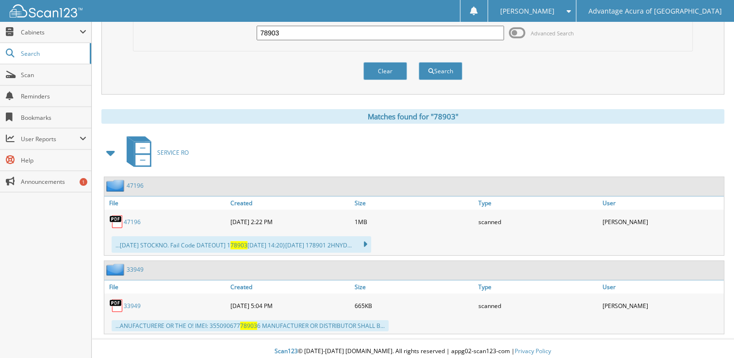 The height and width of the screenshot is (358, 734). What do you see at coordinates (532, 351) in the screenshot?
I see `a: Privacy Policy` at bounding box center [532, 351].